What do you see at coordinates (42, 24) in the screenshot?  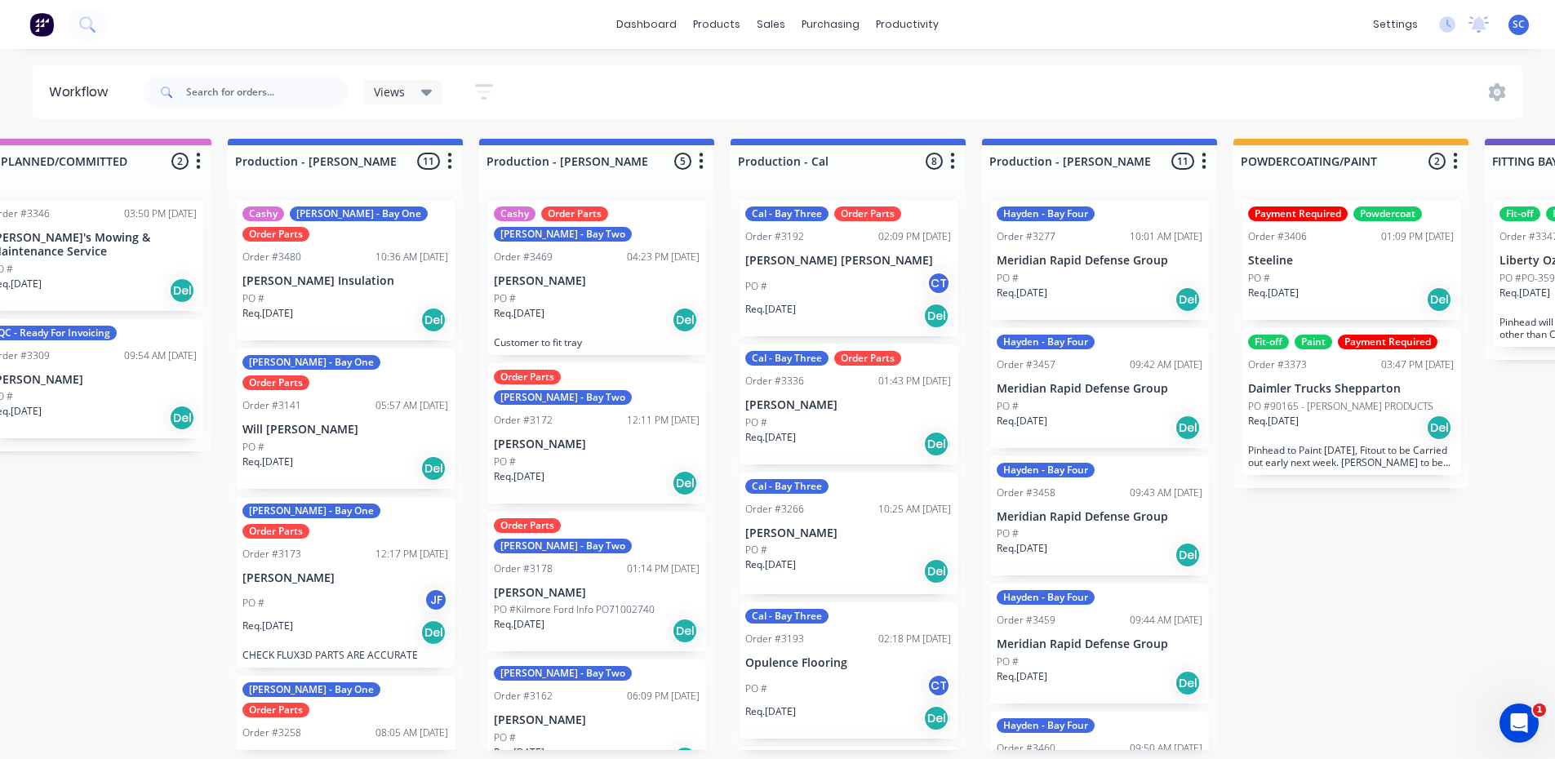 I see `img: Factory` at bounding box center [42, 24].